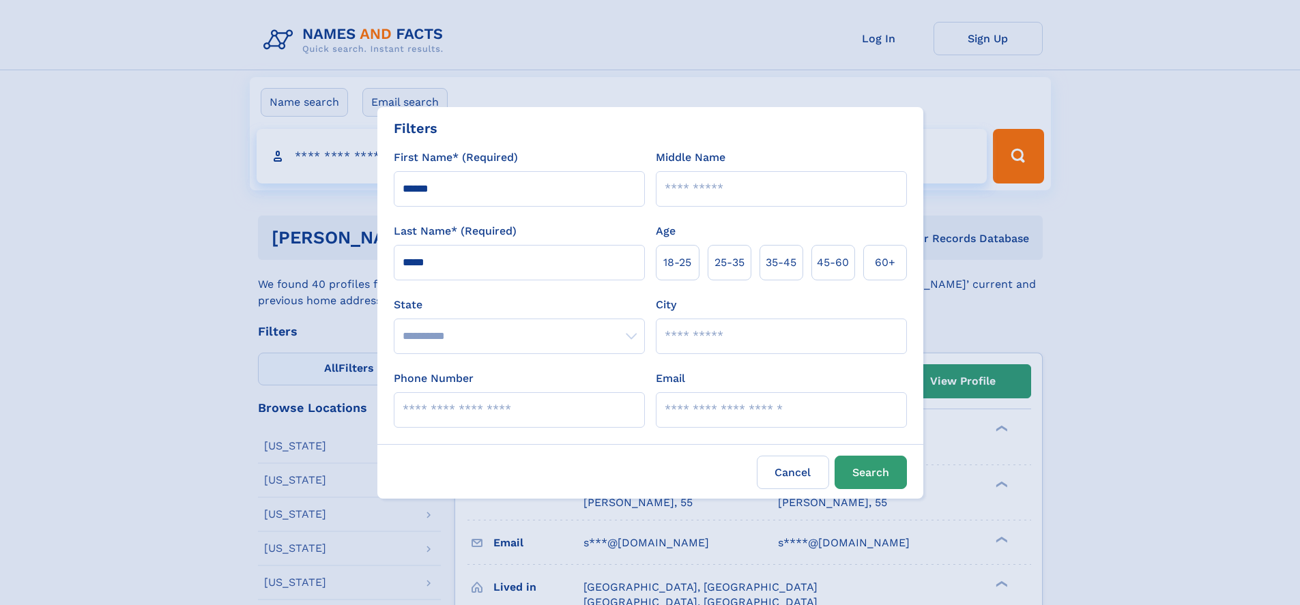 The height and width of the screenshot is (605, 1300). I want to click on label: Phone Number, so click(433, 379).